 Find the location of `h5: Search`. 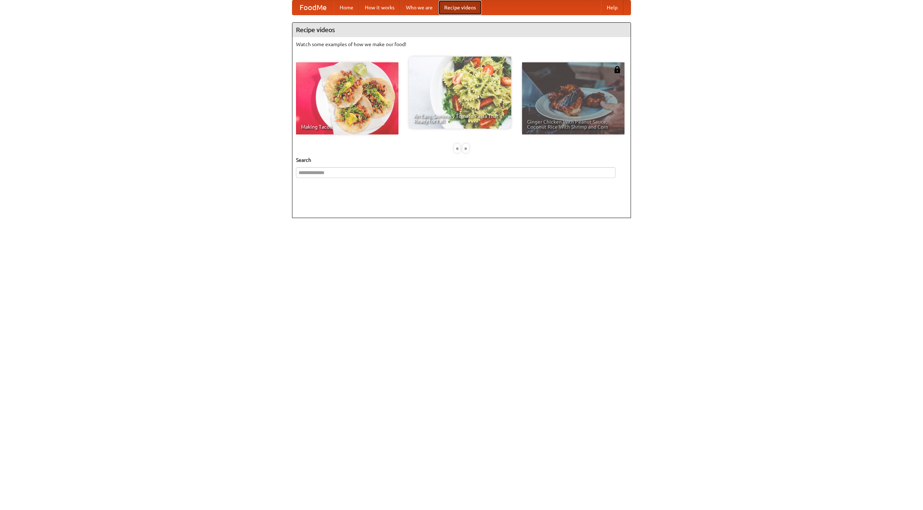

h5: Search is located at coordinates (461, 160).